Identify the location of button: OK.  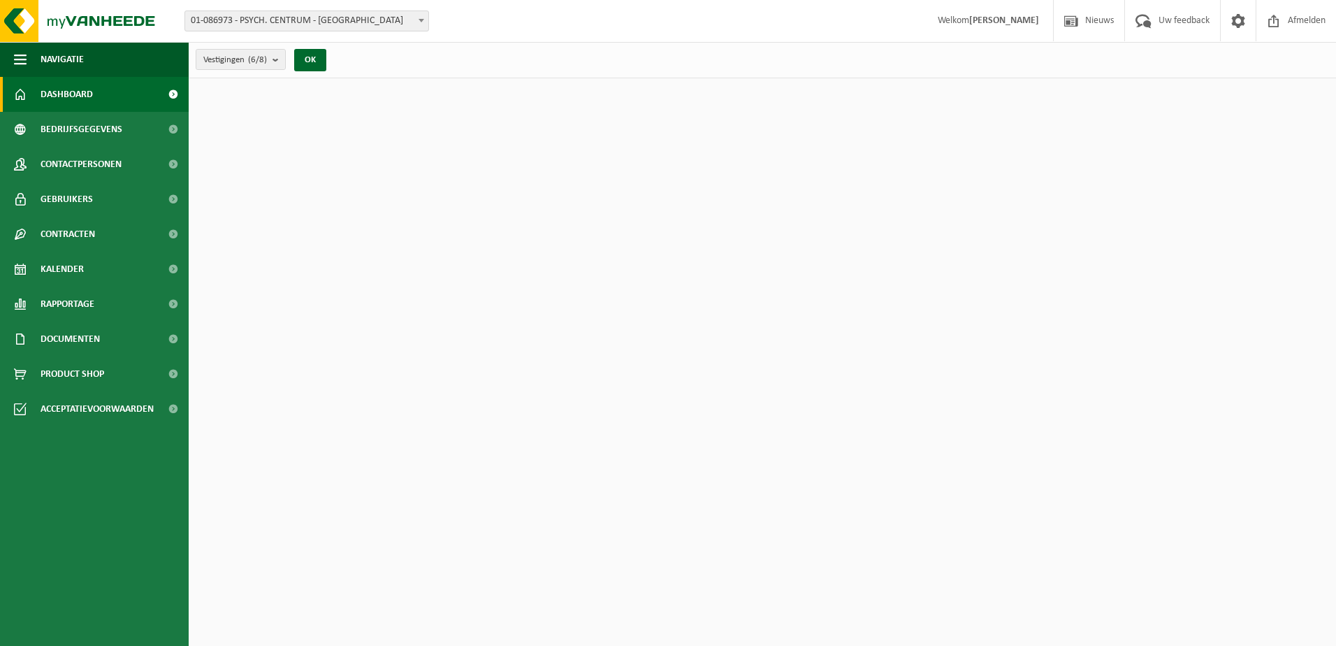
(310, 60).